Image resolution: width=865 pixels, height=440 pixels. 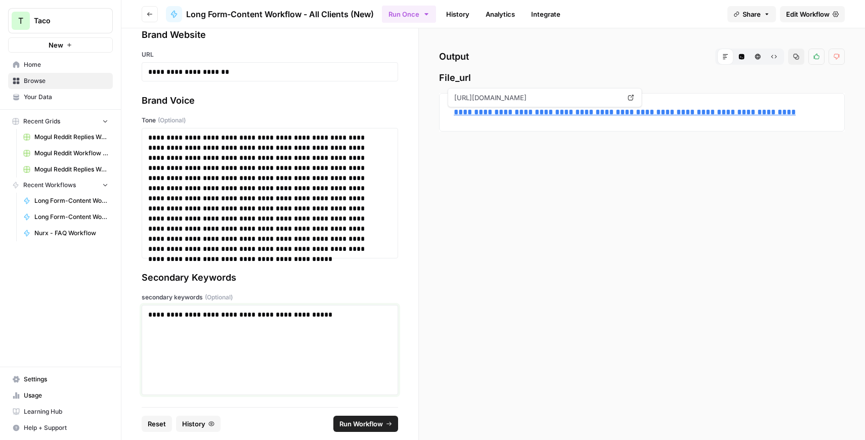 I want to click on span: Recent Workflows, so click(x=50, y=185).